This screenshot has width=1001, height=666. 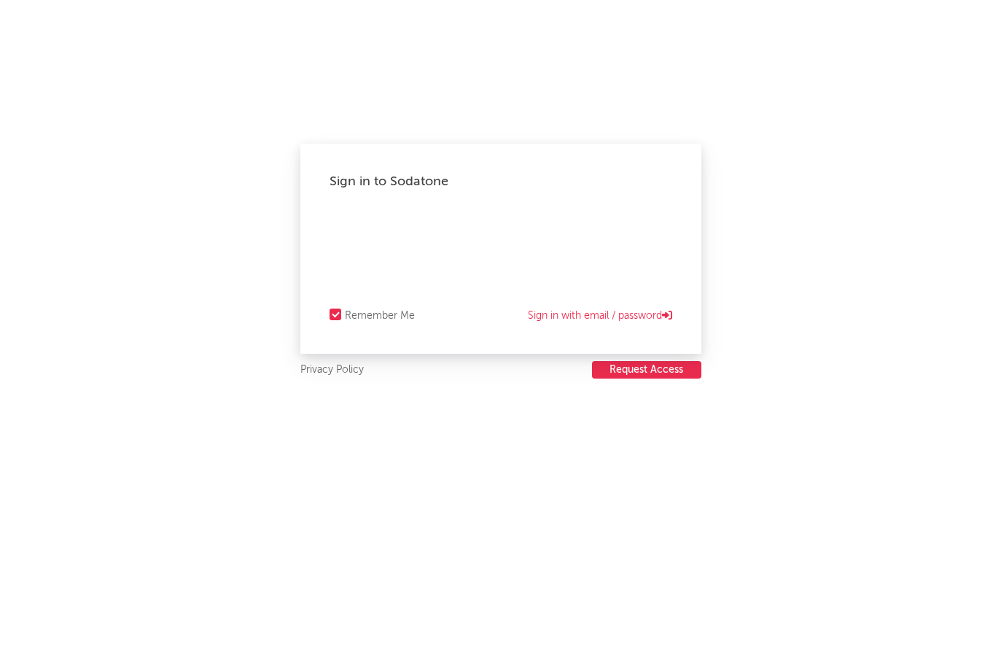 I want to click on a: Request Access, so click(x=647, y=370).